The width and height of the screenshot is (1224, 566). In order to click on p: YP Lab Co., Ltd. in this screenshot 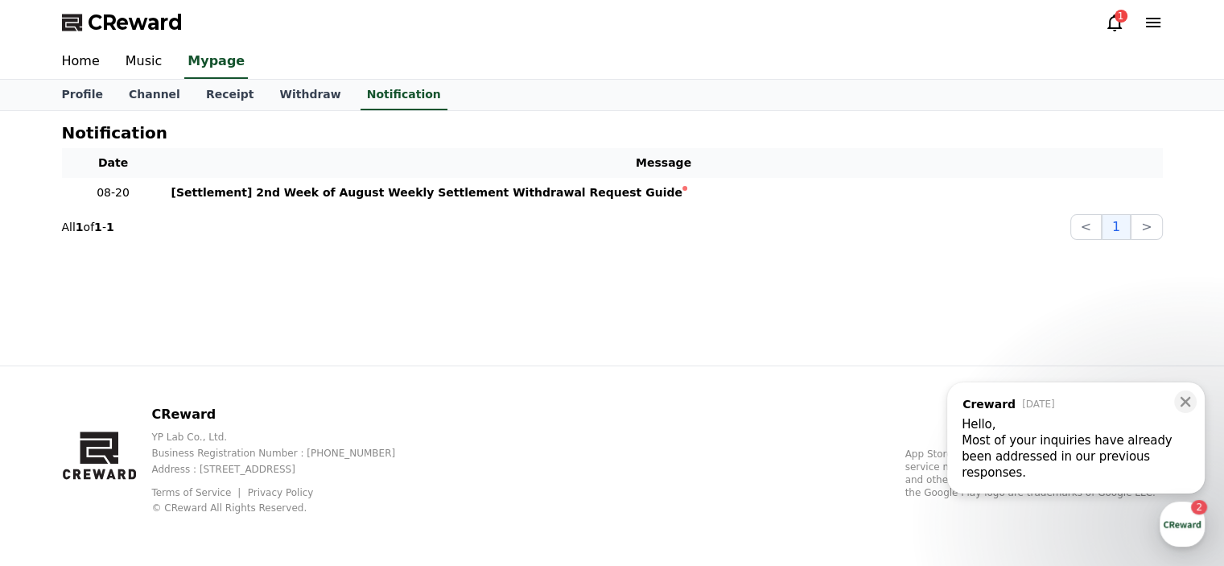, I will do `click(286, 437)`.